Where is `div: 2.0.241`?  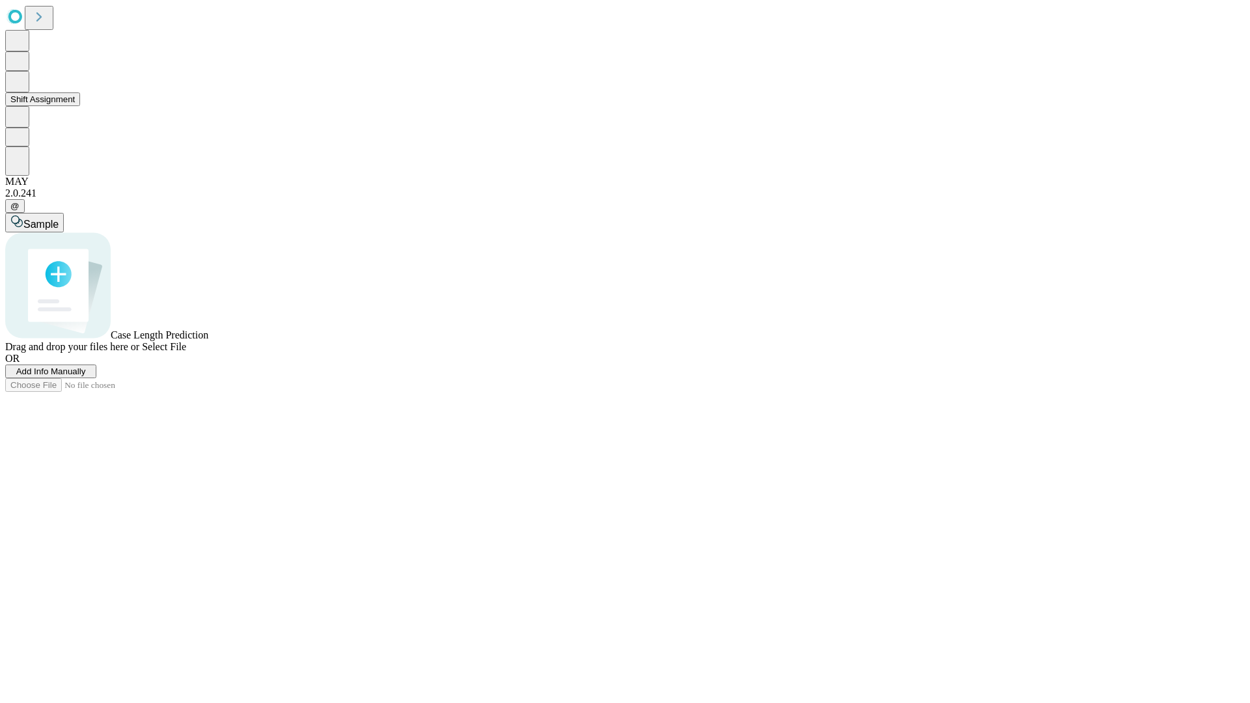
div: 2.0.241 is located at coordinates (625, 193).